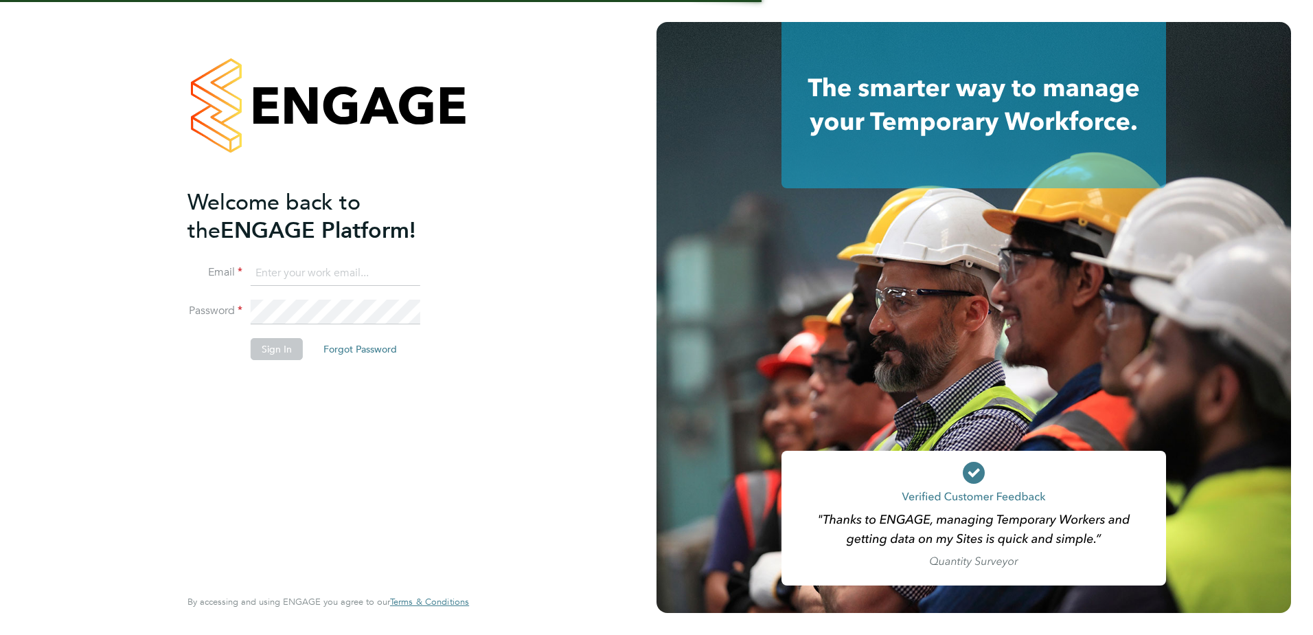 This screenshot has width=1313, height=635. I want to click on button: Forgot Password, so click(360, 349).